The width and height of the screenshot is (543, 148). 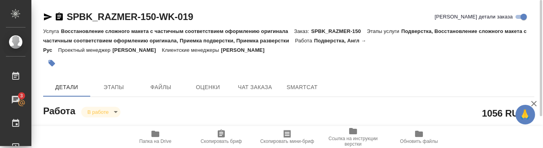 I want to click on h2: Работа, so click(x=59, y=110).